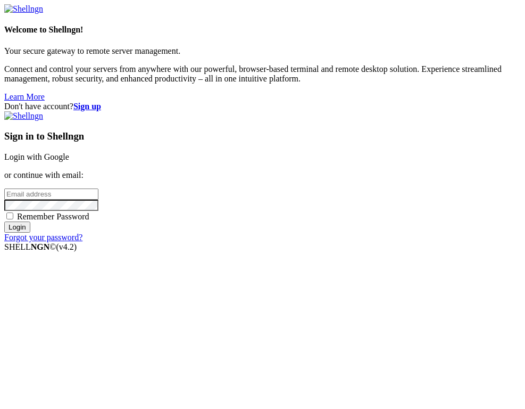 This screenshot has height=409, width=525. Describe the element at coordinates (17, 227) in the screenshot. I see `input: Login` at that location.